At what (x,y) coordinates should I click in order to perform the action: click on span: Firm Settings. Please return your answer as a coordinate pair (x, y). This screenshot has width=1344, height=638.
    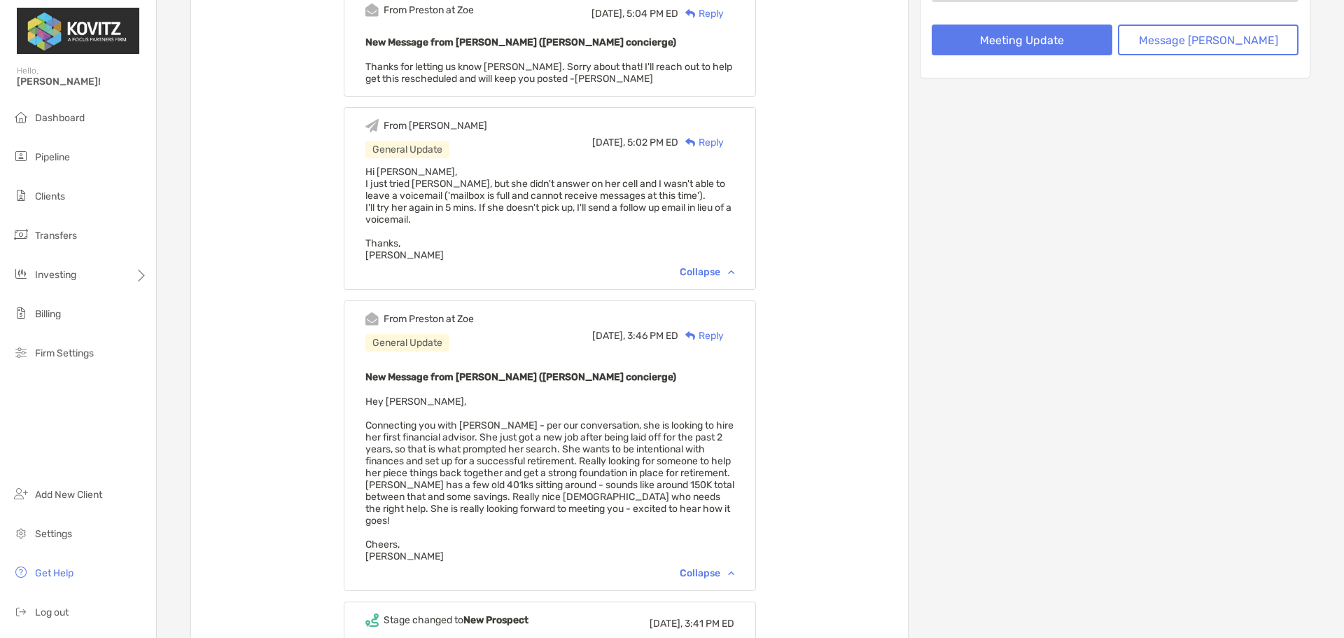
    Looking at the image, I should click on (64, 353).